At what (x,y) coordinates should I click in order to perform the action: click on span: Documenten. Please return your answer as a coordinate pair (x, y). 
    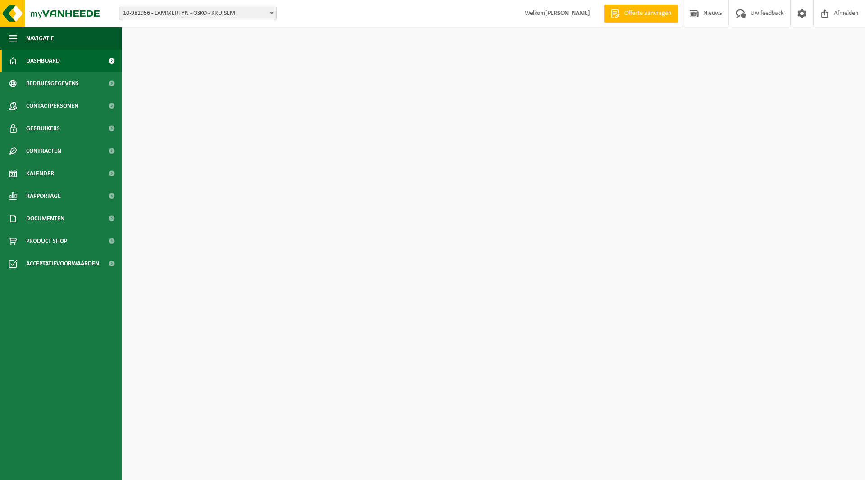
    Looking at the image, I should click on (45, 219).